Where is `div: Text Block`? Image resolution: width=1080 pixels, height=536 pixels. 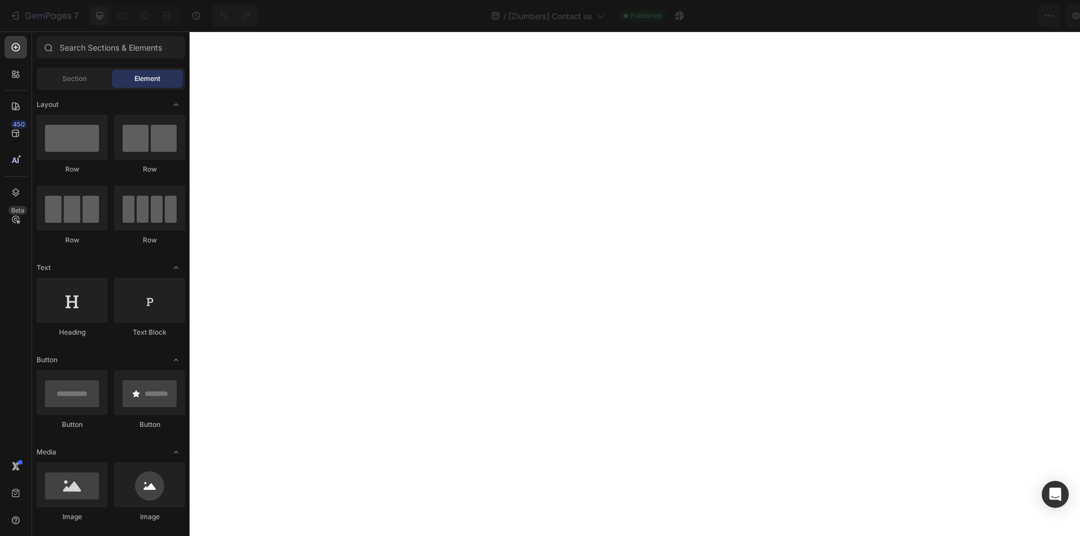 div: Text Block is located at coordinates (150, 333).